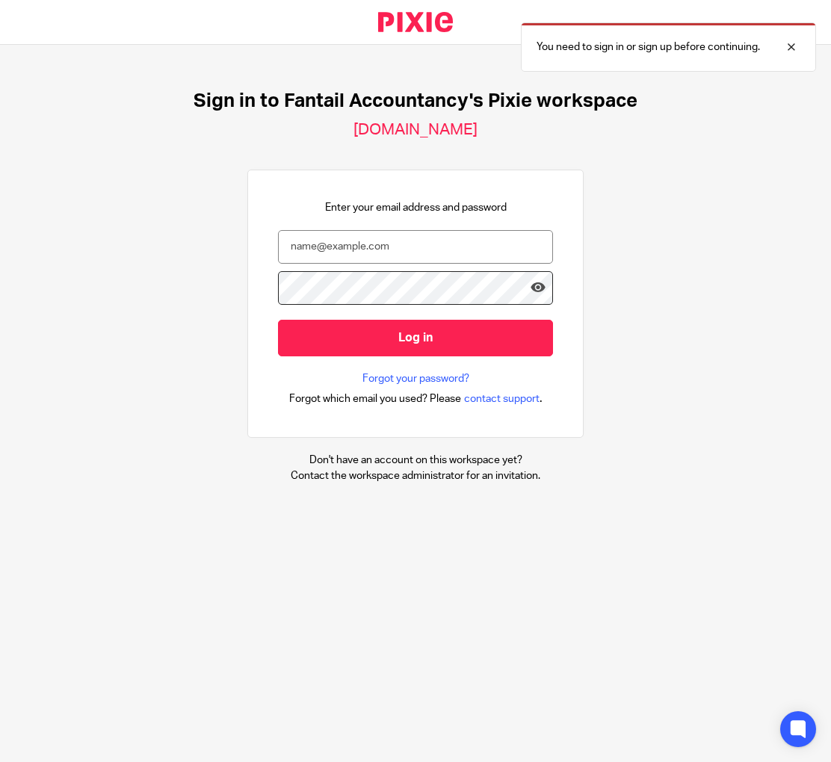  I want to click on span: contact support, so click(502, 399).